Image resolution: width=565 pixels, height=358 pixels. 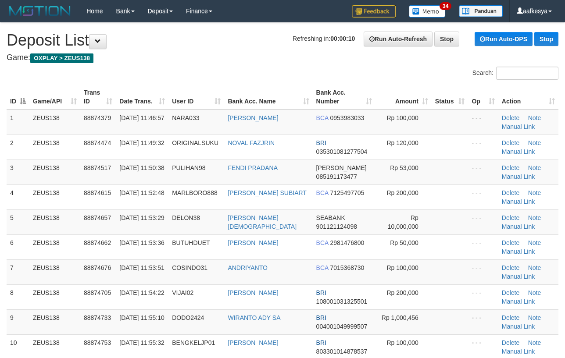 What do you see at coordinates (18, 122) in the screenshot?
I see `td: 1` at bounding box center [18, 122].